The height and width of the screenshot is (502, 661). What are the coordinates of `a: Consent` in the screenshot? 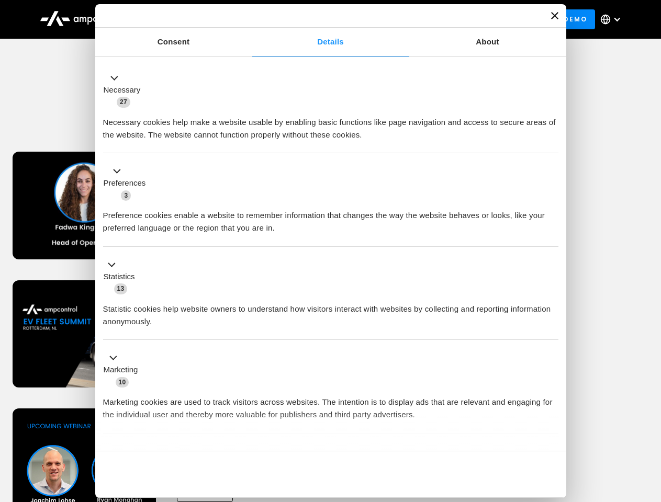 It's located at (174, 42).